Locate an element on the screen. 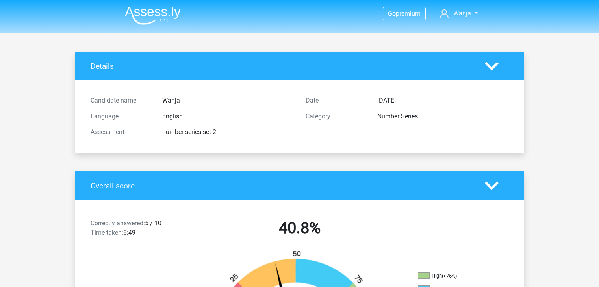 The height and width of the screenshot is (287, 599). h4: Details is located at coordinates (281, 66).